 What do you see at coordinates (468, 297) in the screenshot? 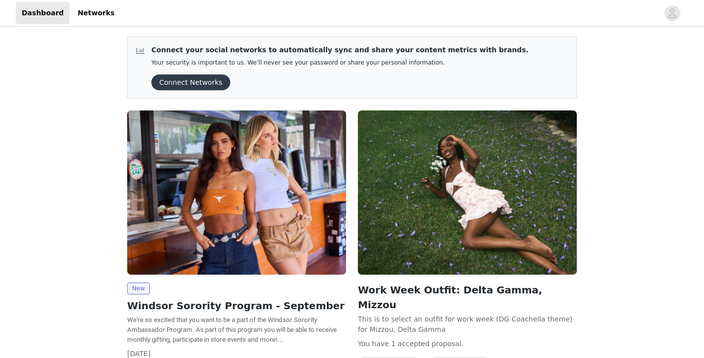
I see `h2: Work Week Outfit: Delta Gamma, Mizzou` at bounding box center [468, 297].